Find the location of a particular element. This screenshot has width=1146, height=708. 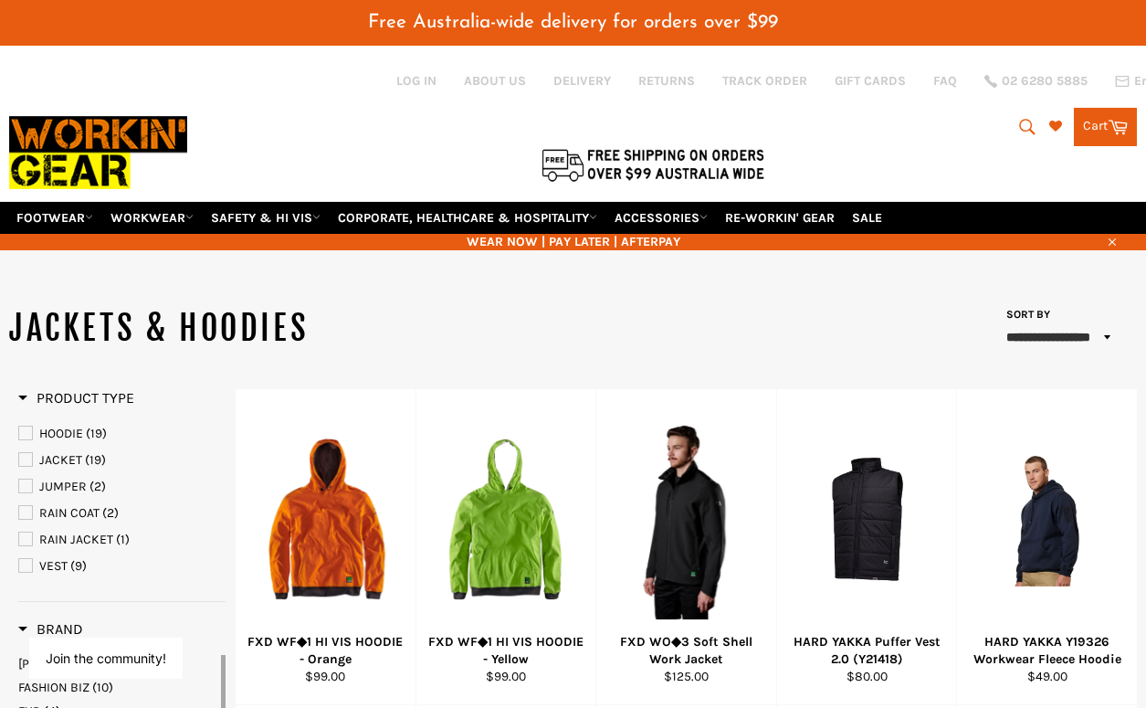

h3: Brand is located at coordinates (50, 629).